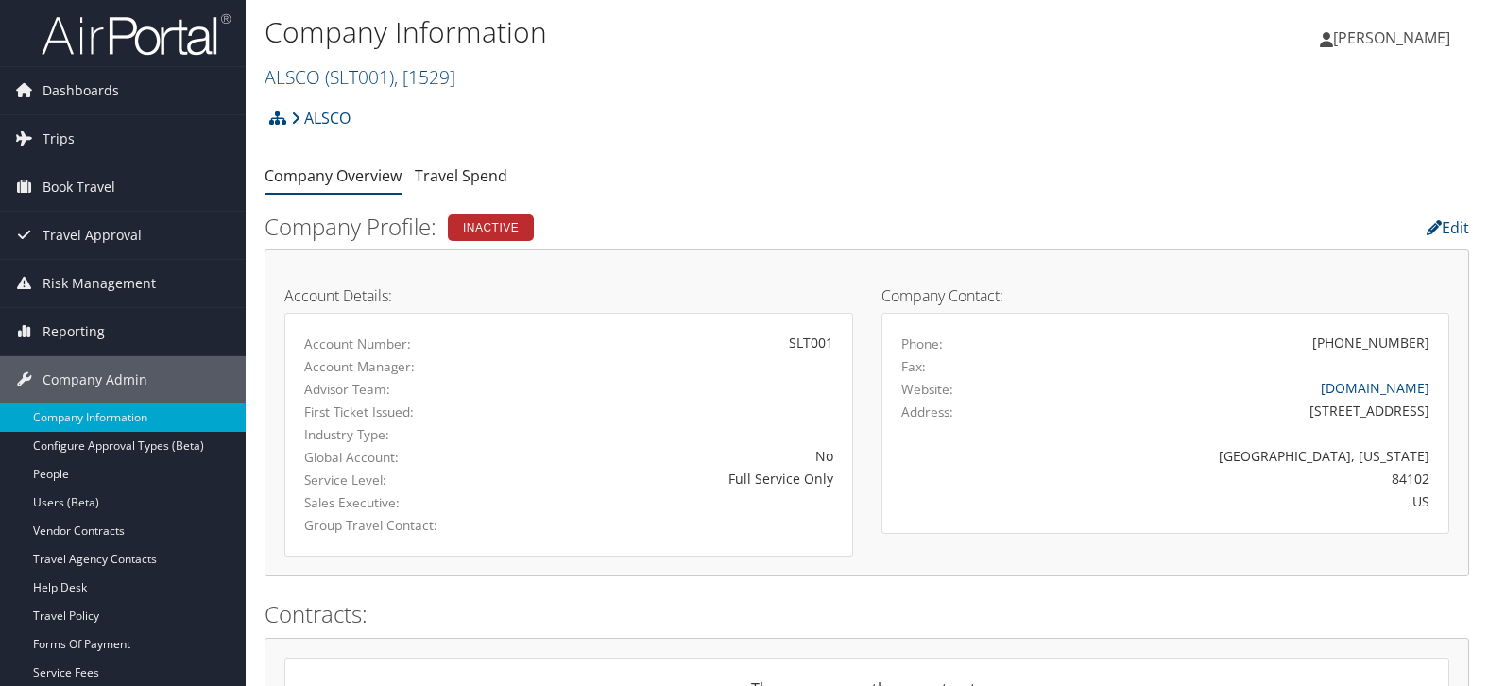 This screenshot has width=1488, height=686. What do you see at coordinates (92, 235) in the screenshot?
I see `span: Travel Approval` at bounding box center [92, 235].